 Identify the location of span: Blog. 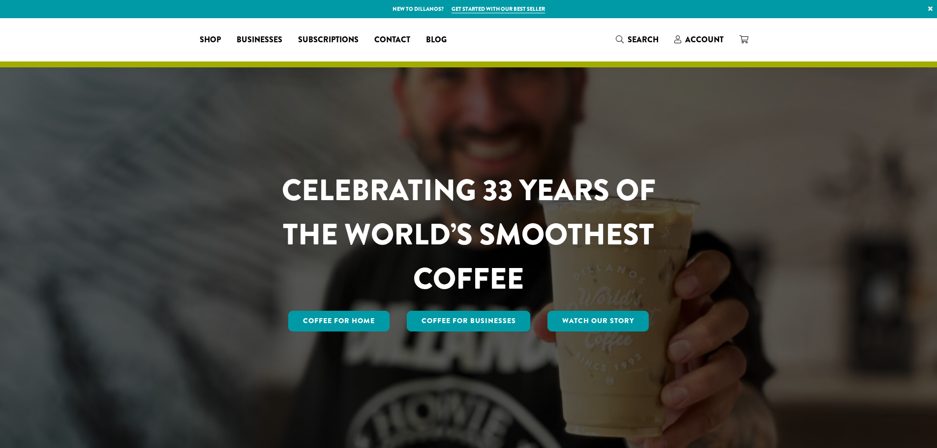
(436, 40).